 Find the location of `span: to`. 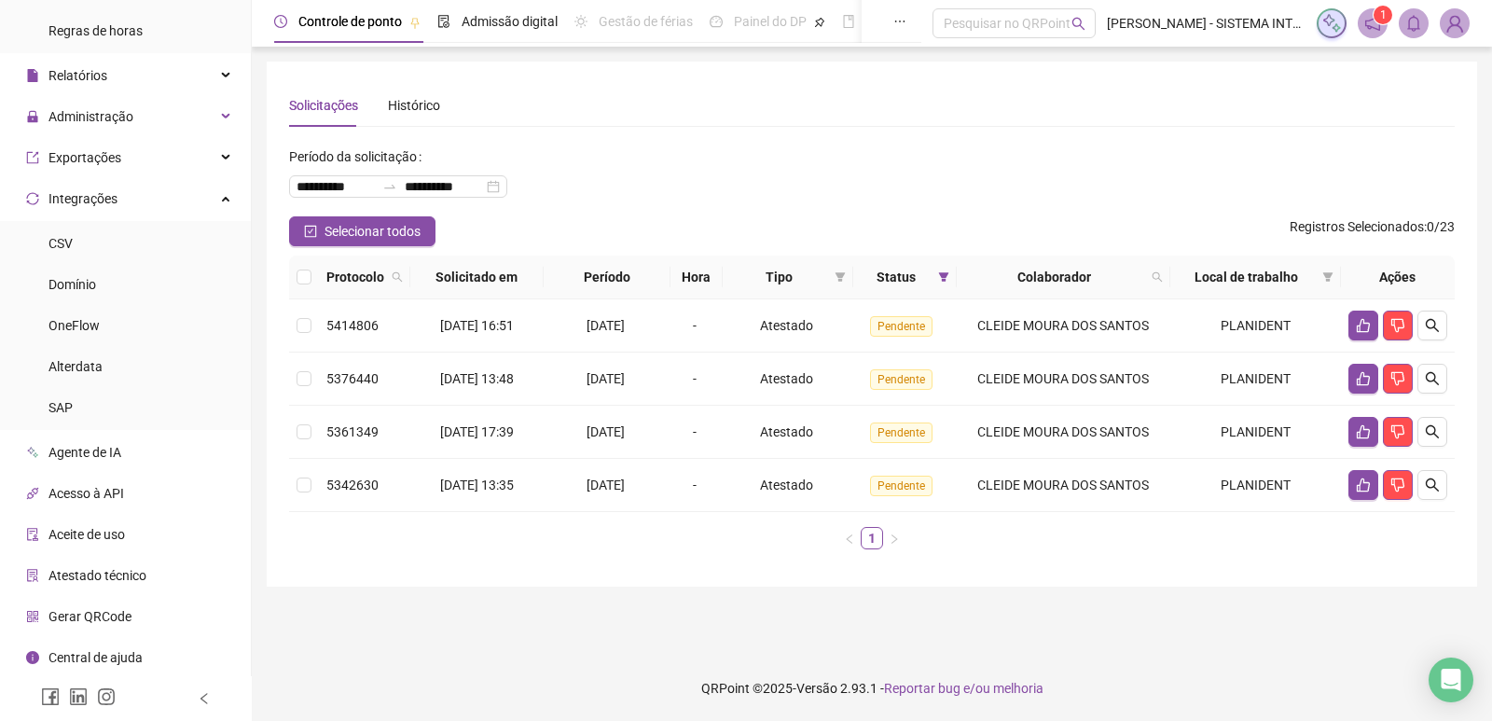

span: to is located at coordinates (390, 186).